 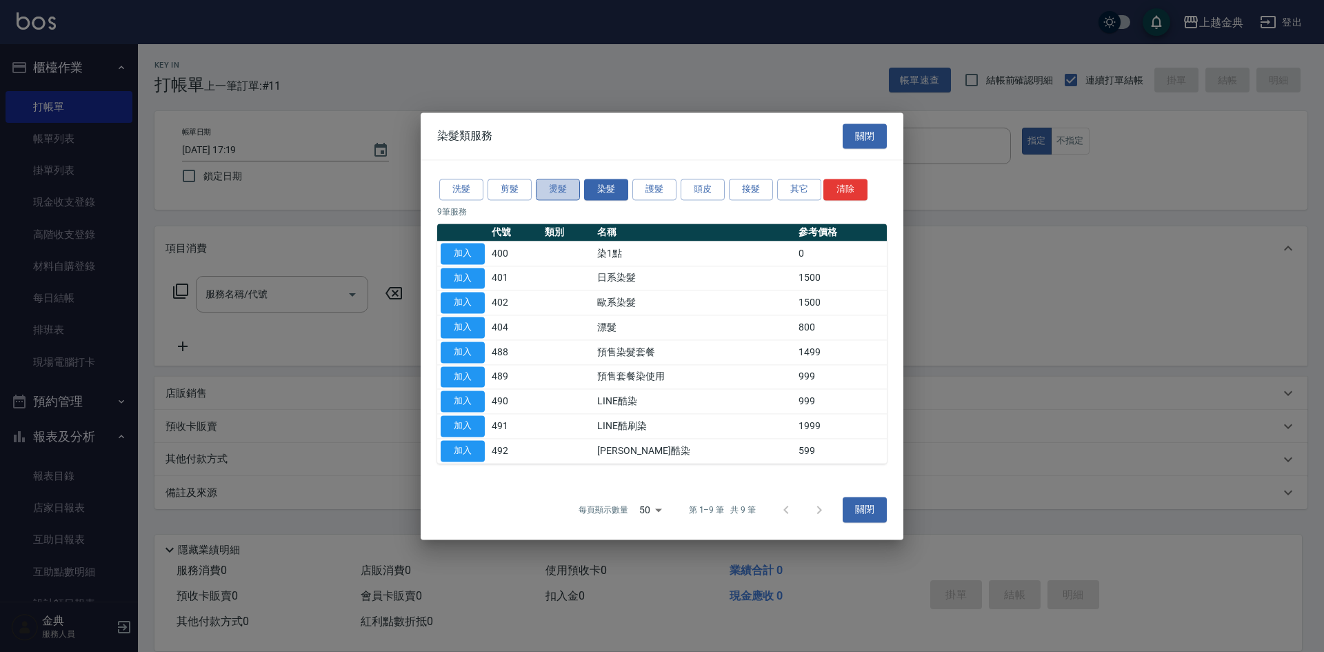 What do you see at coordinates (694, 401) in the screenshot?
I see `td: LINE酷染` at bounding box center [694, 401].